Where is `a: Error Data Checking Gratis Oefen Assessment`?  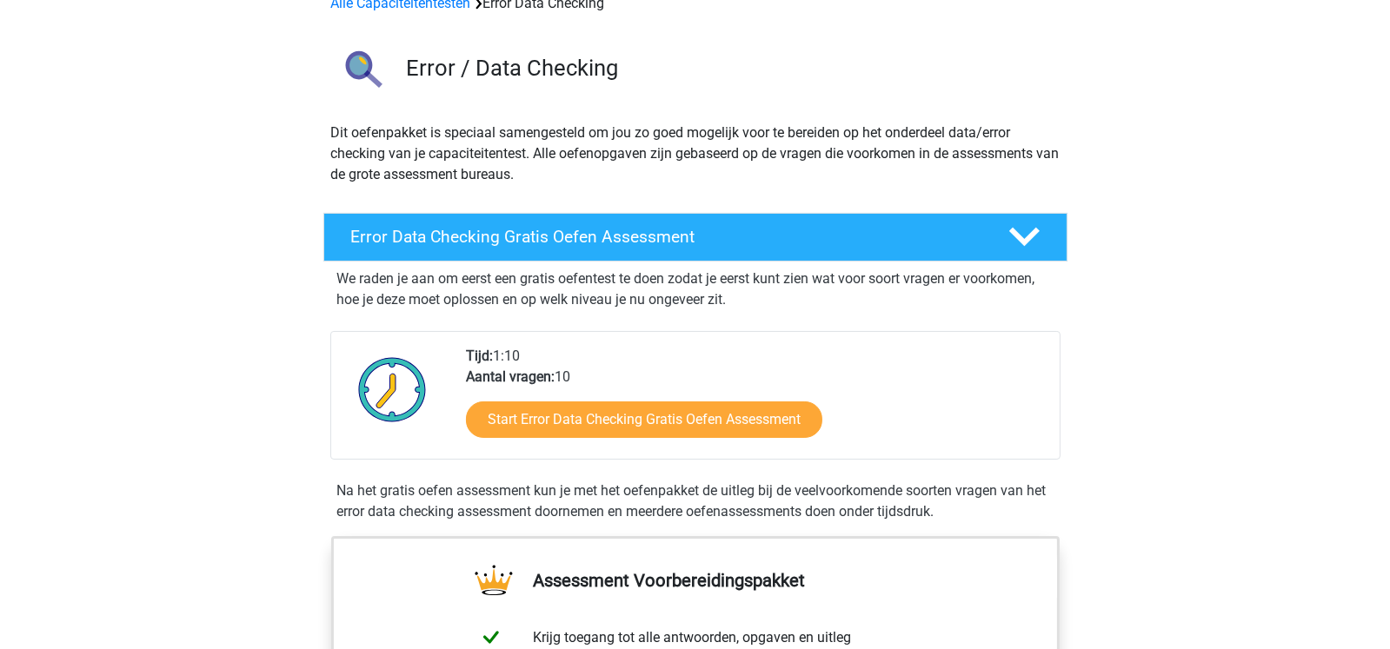 a: Error Data Checking Gratis Oefen Assessment is located at coordinates (695, 237).